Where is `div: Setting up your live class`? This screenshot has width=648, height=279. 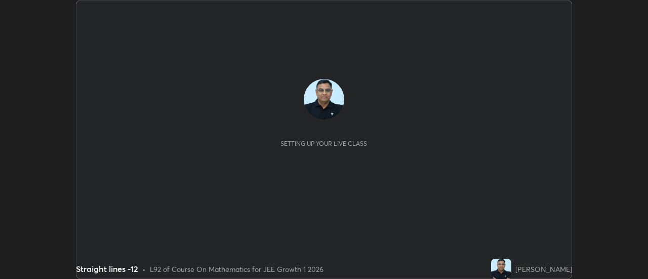 div: Setting up your live class is located at coordinates (324, 143).